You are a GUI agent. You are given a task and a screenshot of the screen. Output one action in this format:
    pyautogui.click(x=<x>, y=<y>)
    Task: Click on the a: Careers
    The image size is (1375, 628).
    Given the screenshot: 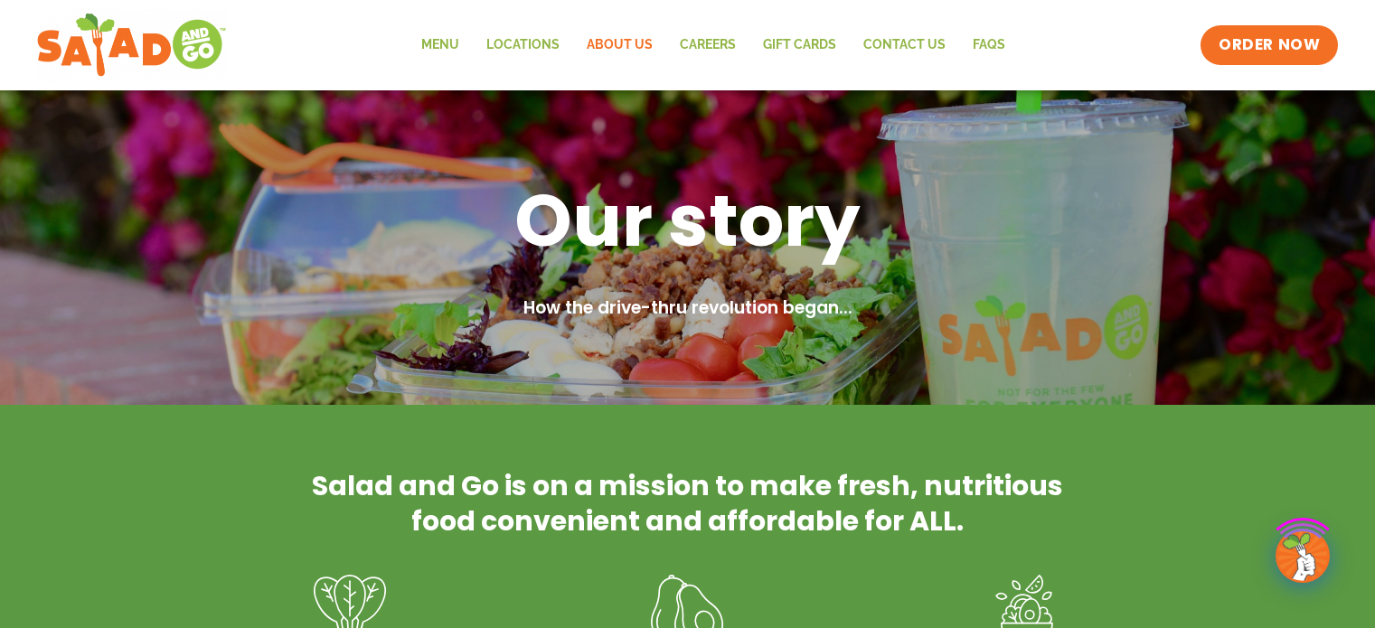 What is the action you would take?
    pyautogui.click(x=708, y=45)
    